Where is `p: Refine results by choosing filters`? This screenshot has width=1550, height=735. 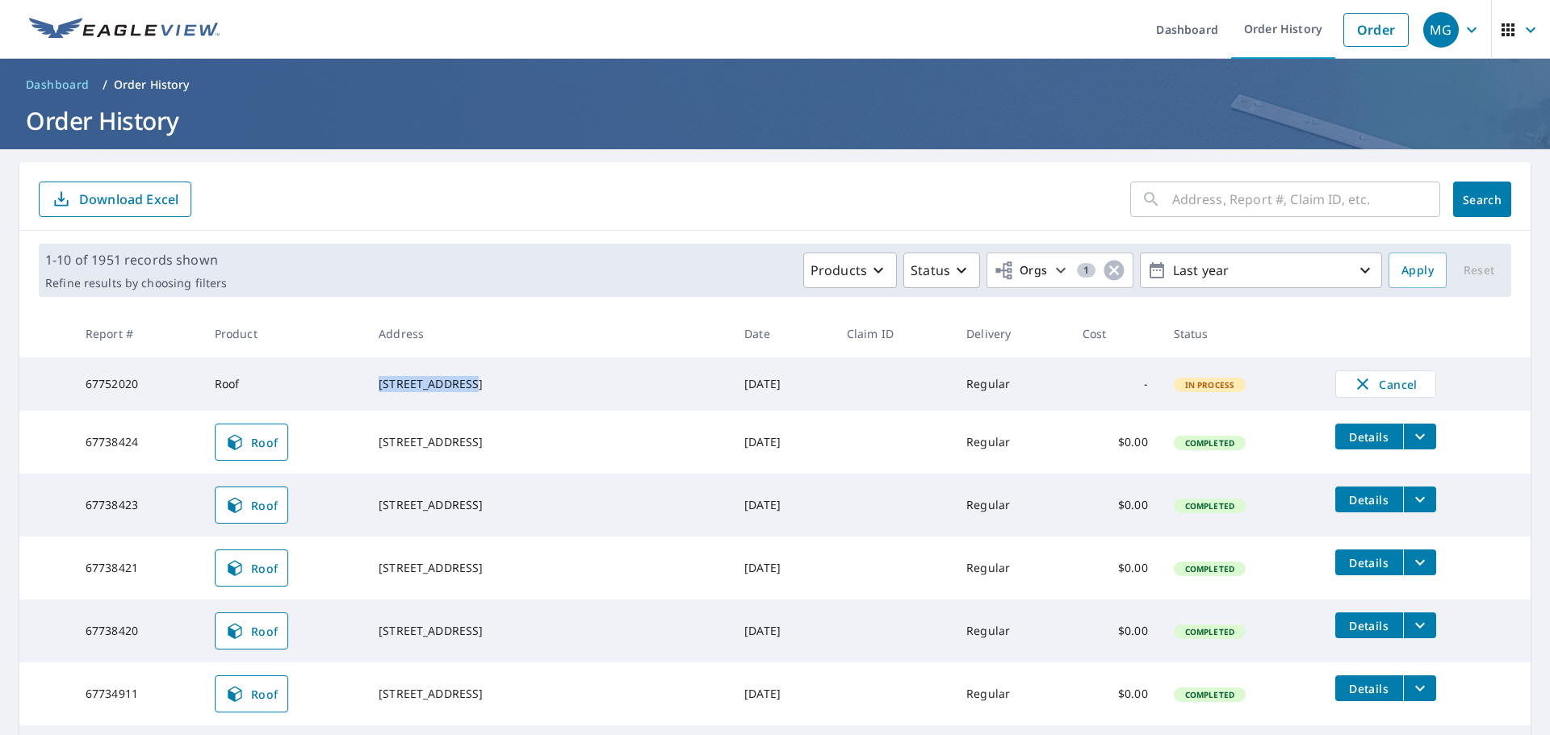 p: Refine results by choosing filters is located at coordinates (136, 283).